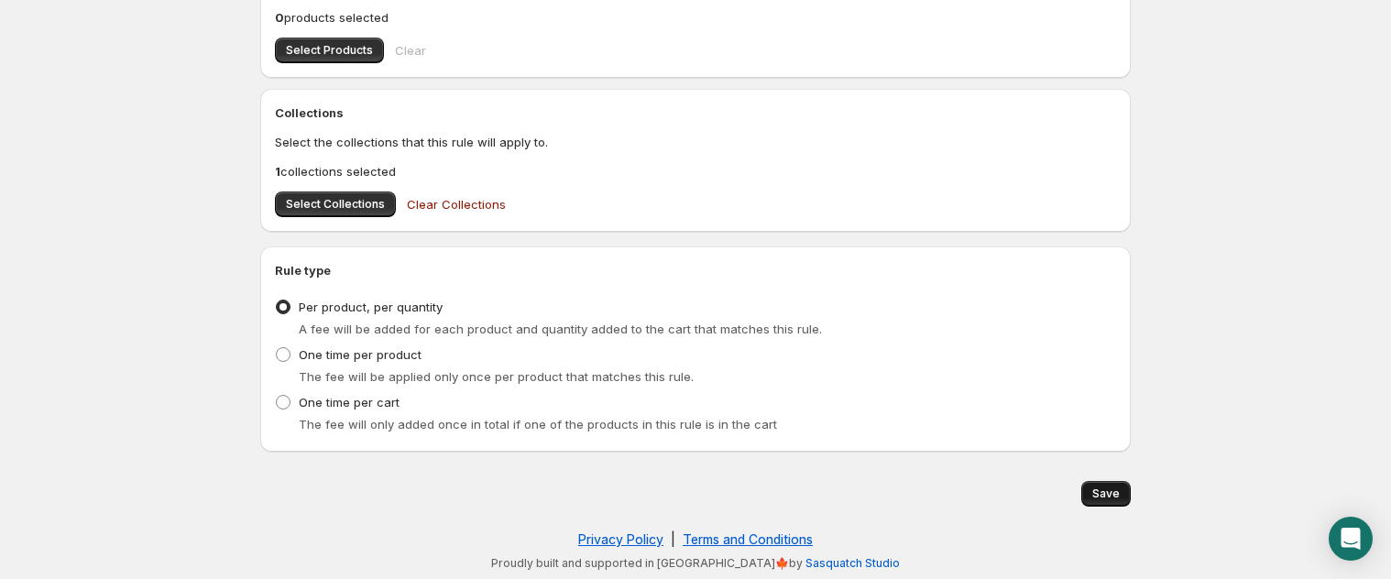 The height and width of the screenshot is (579, 1391). Describe the element at coordinates (852, 562) in the screenshot. I see `a: Sasquatch Studio` at that location.